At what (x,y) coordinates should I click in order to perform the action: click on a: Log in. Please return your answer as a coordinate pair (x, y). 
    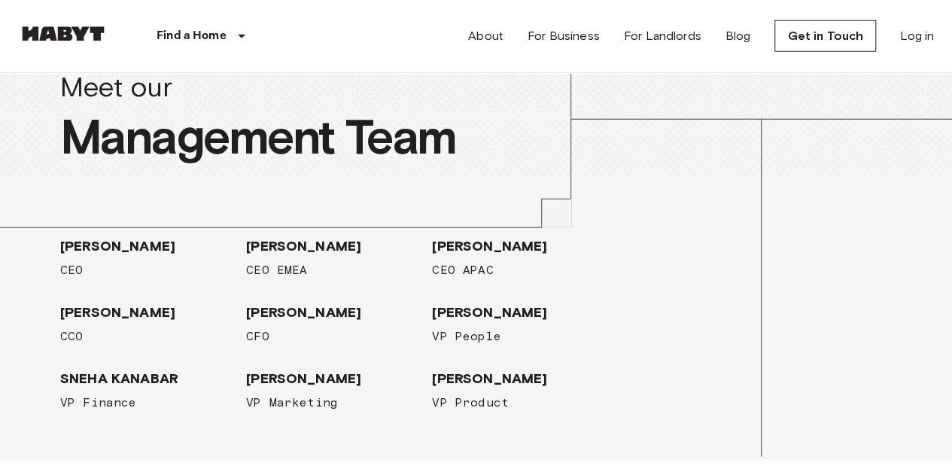
    Looking at the image, I should click on (917, 36).